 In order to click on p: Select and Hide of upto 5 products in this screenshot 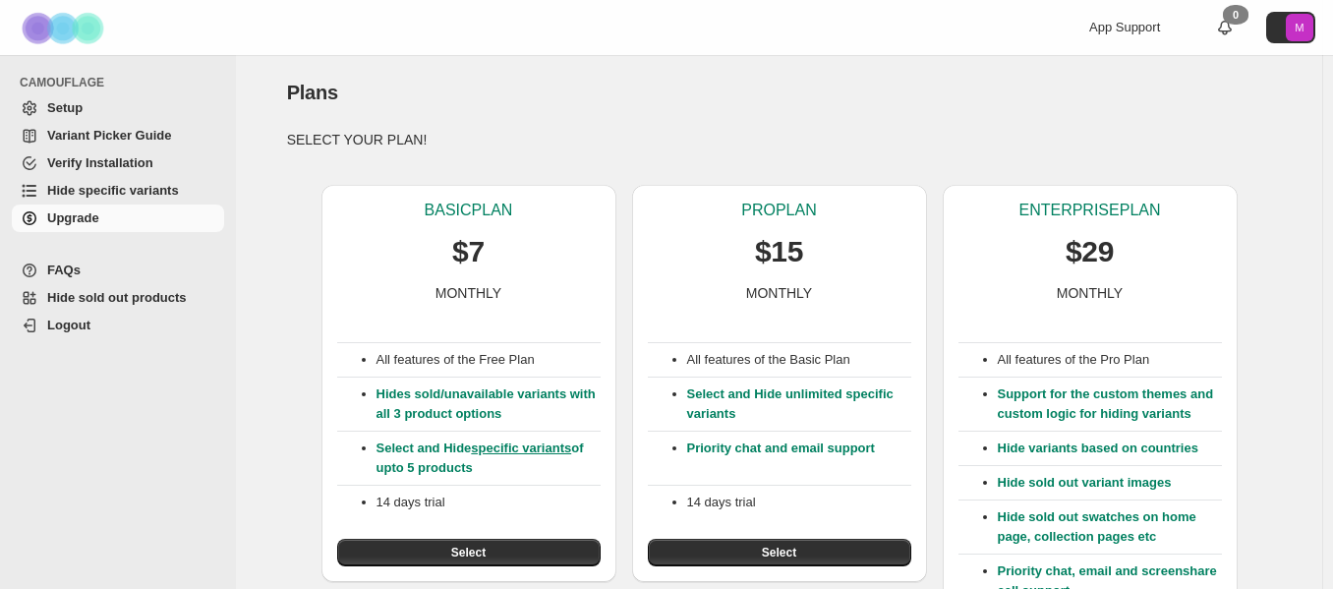, I will do `click(489, 458)`.